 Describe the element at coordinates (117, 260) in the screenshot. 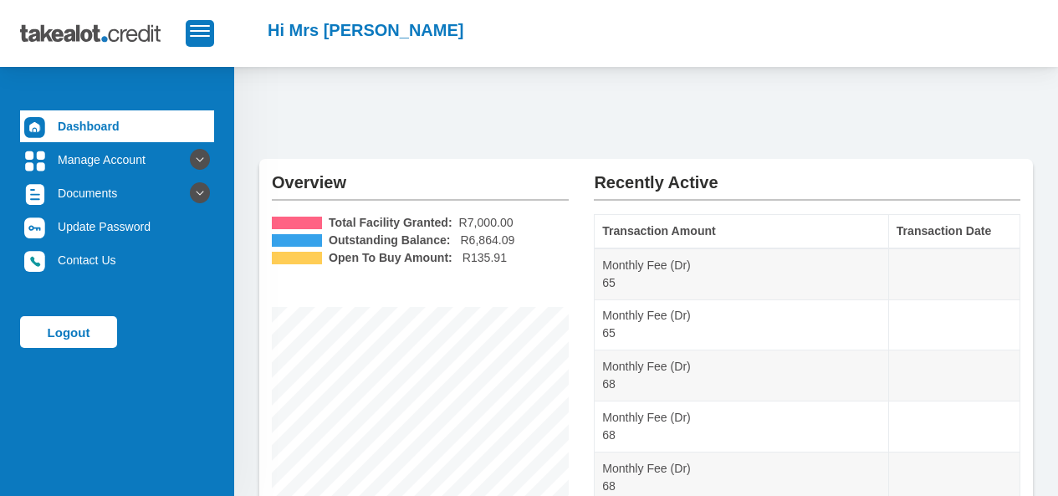

I see `a: Contact Us` at that location.